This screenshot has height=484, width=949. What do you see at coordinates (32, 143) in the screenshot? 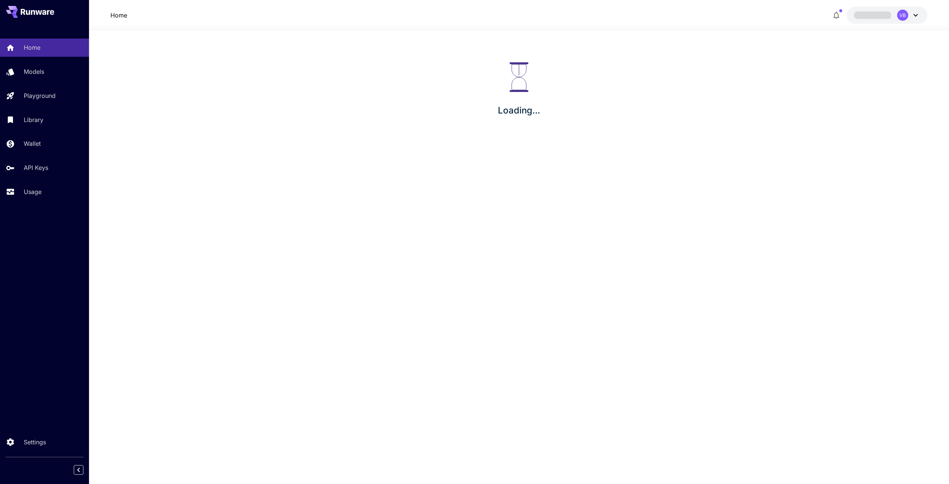
I see `p: Wallet` at bounding box center [32, 143].